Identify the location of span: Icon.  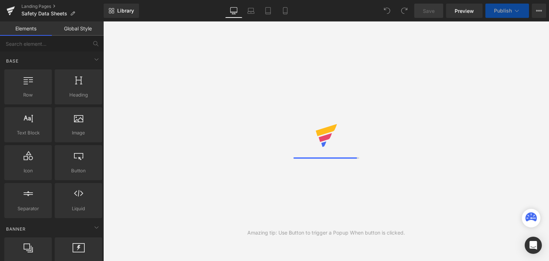
(28, 170).